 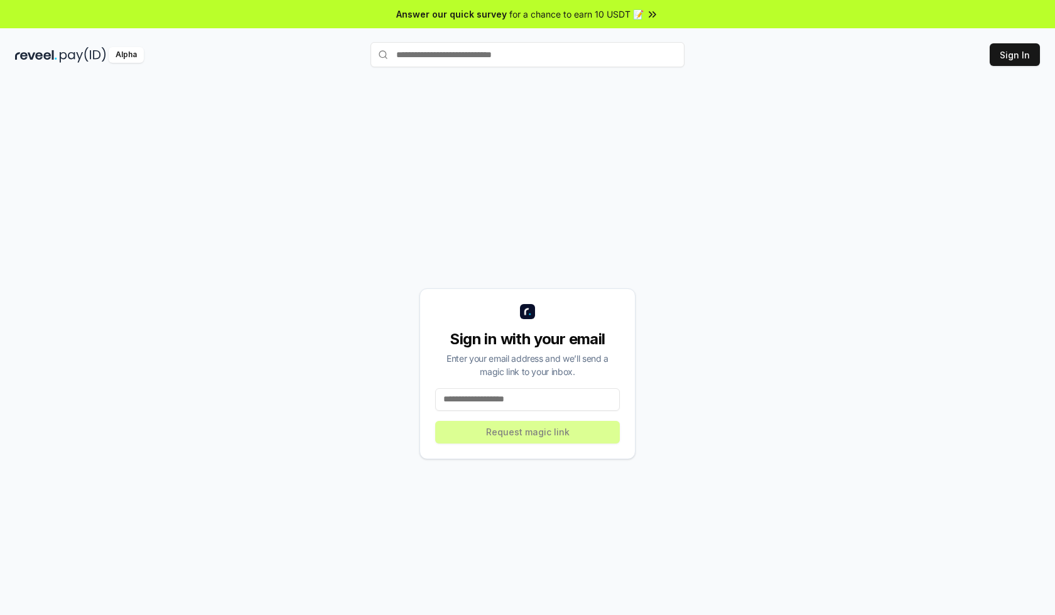 What do you see at coordinates (452, 14) in the screenshot?
I see `span: Answer our quick survey` at bounding box center [452, 14].